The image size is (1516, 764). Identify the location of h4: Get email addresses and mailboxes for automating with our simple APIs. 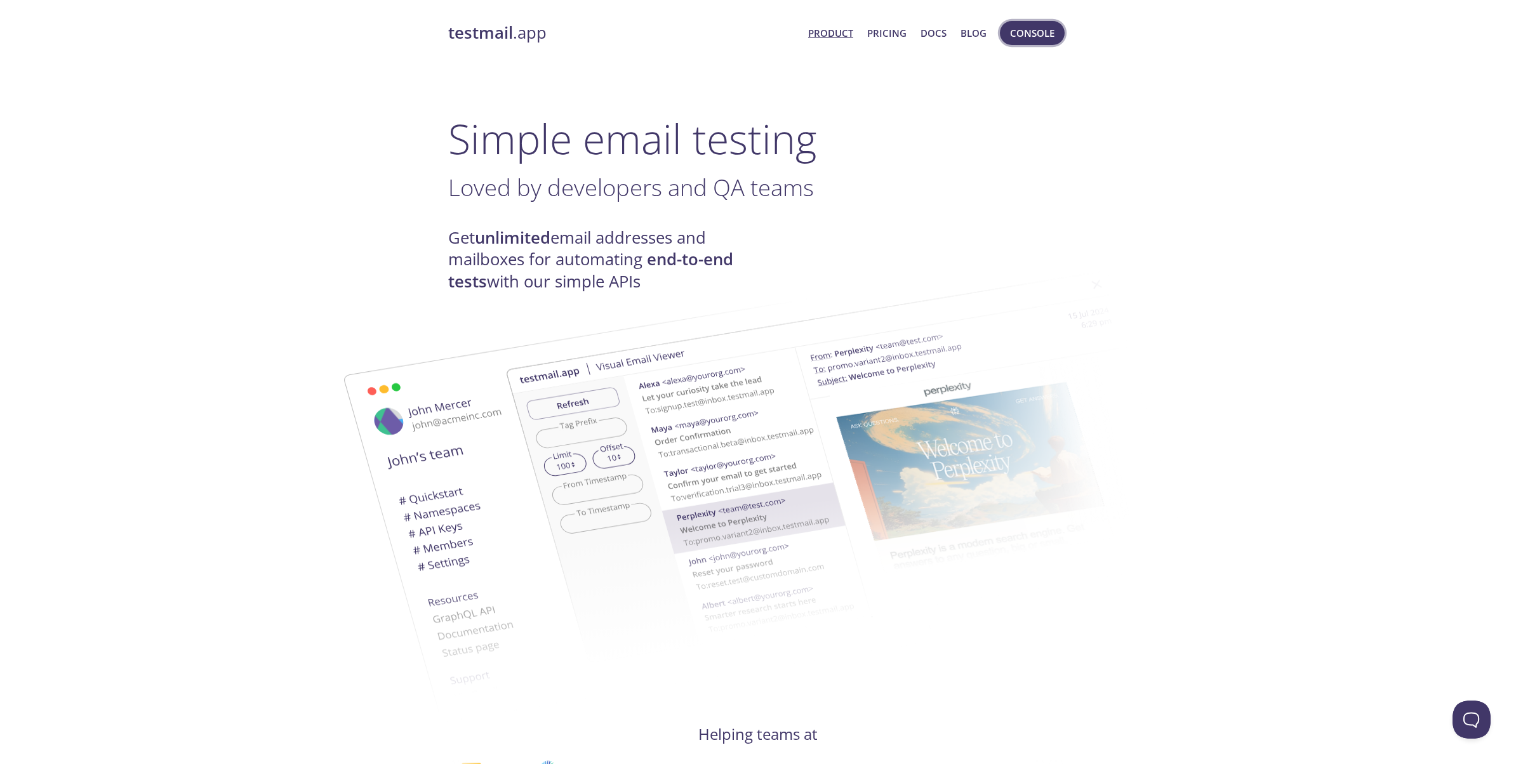
(603, 260).